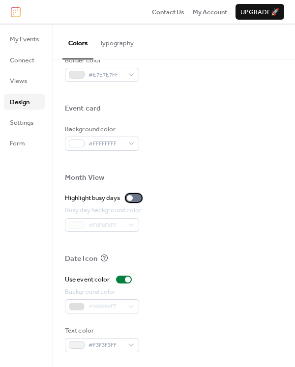 The width and height of the screenshot is (295, 367). What do you see at coordinates (168, 12) in the screenshot?
I see `a: Contact Us` at bounding box center [168, 12].